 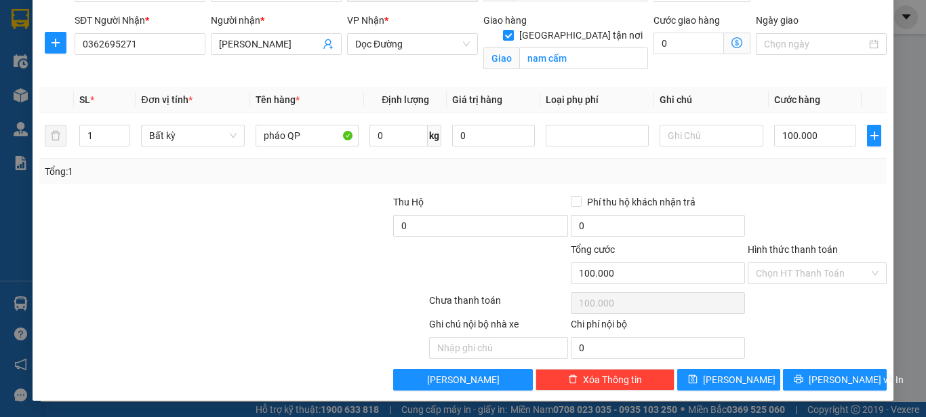 I want to click on li: 0981787785, so click(x=140, y=87).